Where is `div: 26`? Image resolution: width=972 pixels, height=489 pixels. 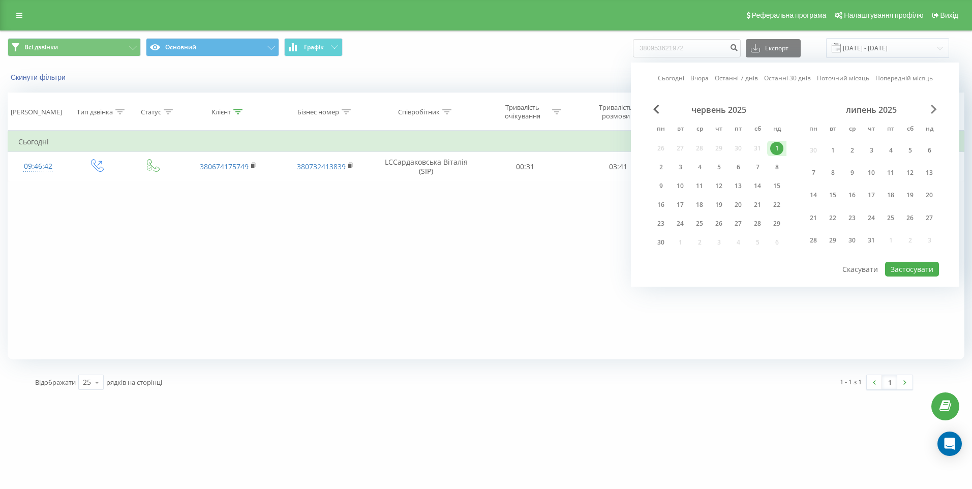 div: 26 is located at coordinates (910, 218).